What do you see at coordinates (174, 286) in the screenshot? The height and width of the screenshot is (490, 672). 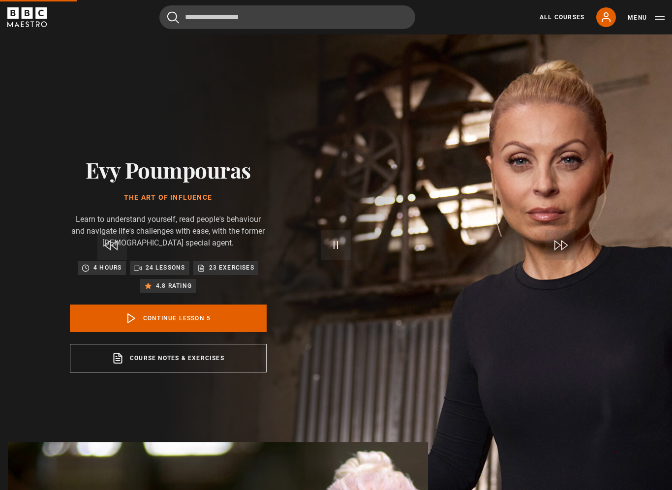 I see `p: 4.8 rating` at bounding box center [174, 286].